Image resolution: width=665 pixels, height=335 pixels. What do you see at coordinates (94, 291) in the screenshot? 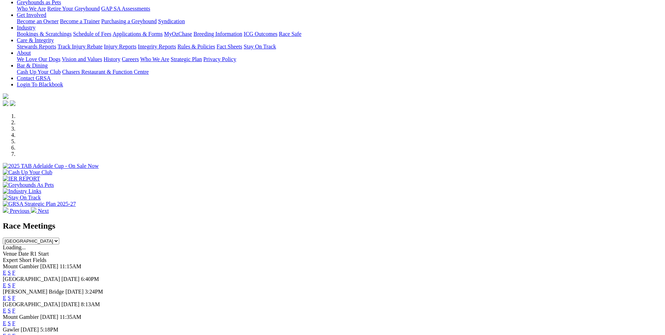
I see `span: 3:24PM` at bounding box center [94, 291].